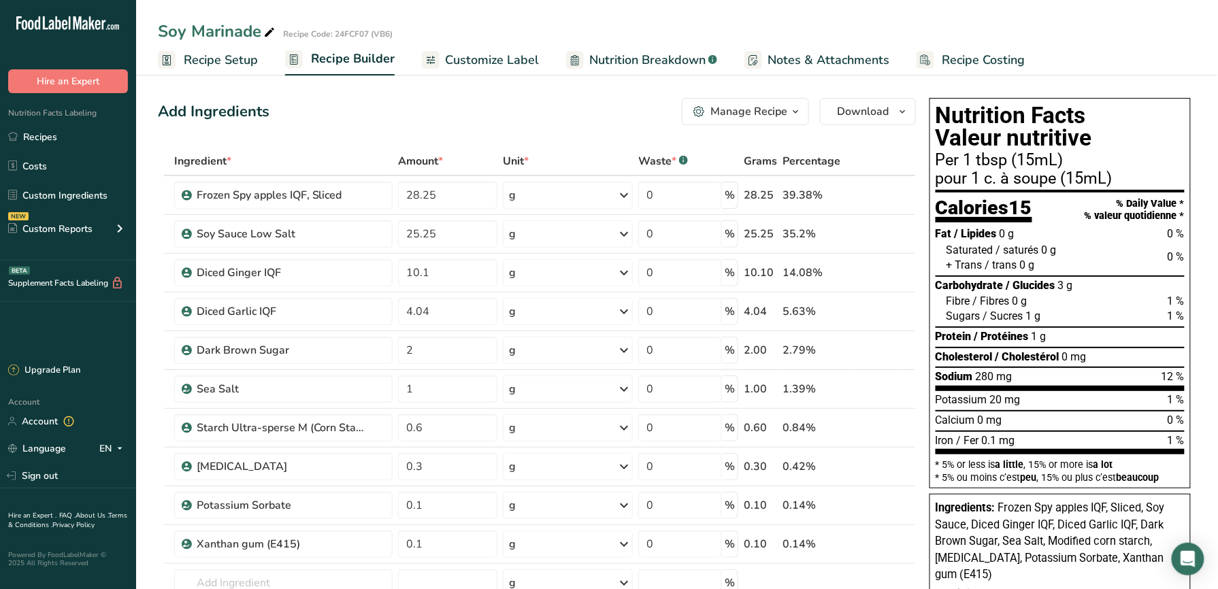 This screenshot has height=589, width=1218. I want to click on span: / Lipides, so click(975, 233).